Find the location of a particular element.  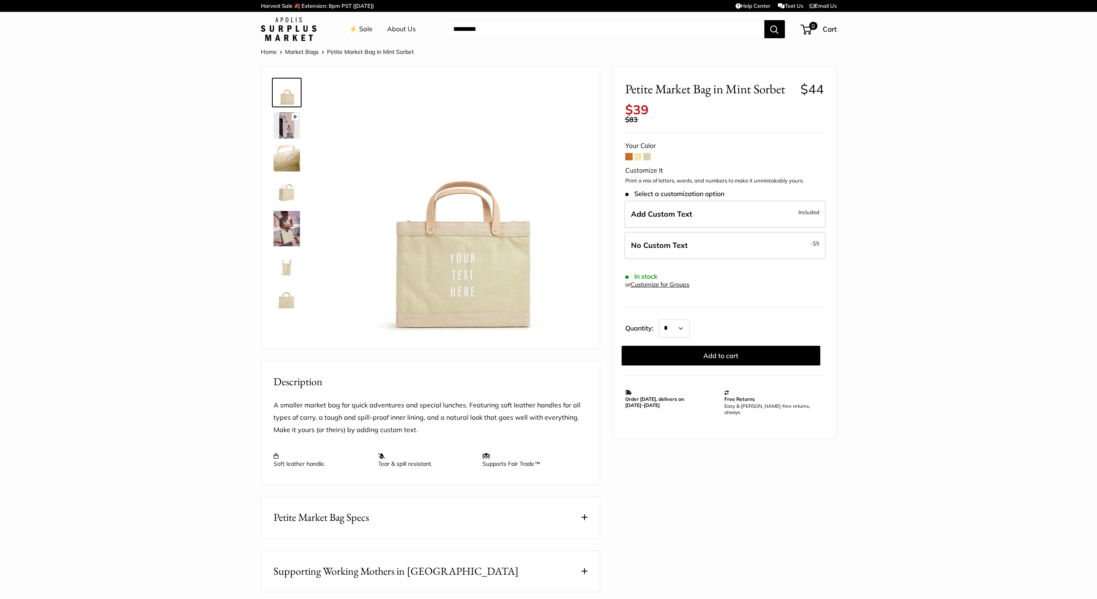

span: $39 is located at coordinates (637, 109).